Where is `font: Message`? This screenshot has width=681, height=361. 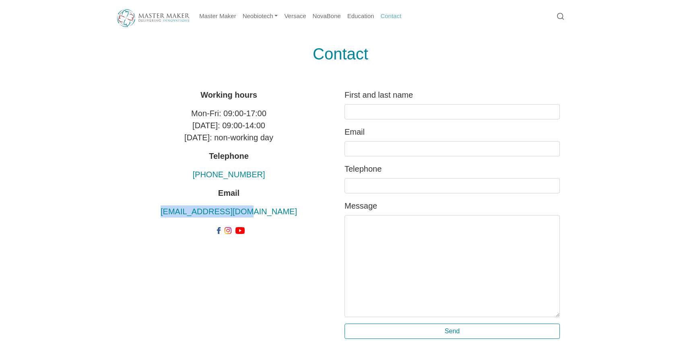 font: Message is located at coordinates (361, 206).